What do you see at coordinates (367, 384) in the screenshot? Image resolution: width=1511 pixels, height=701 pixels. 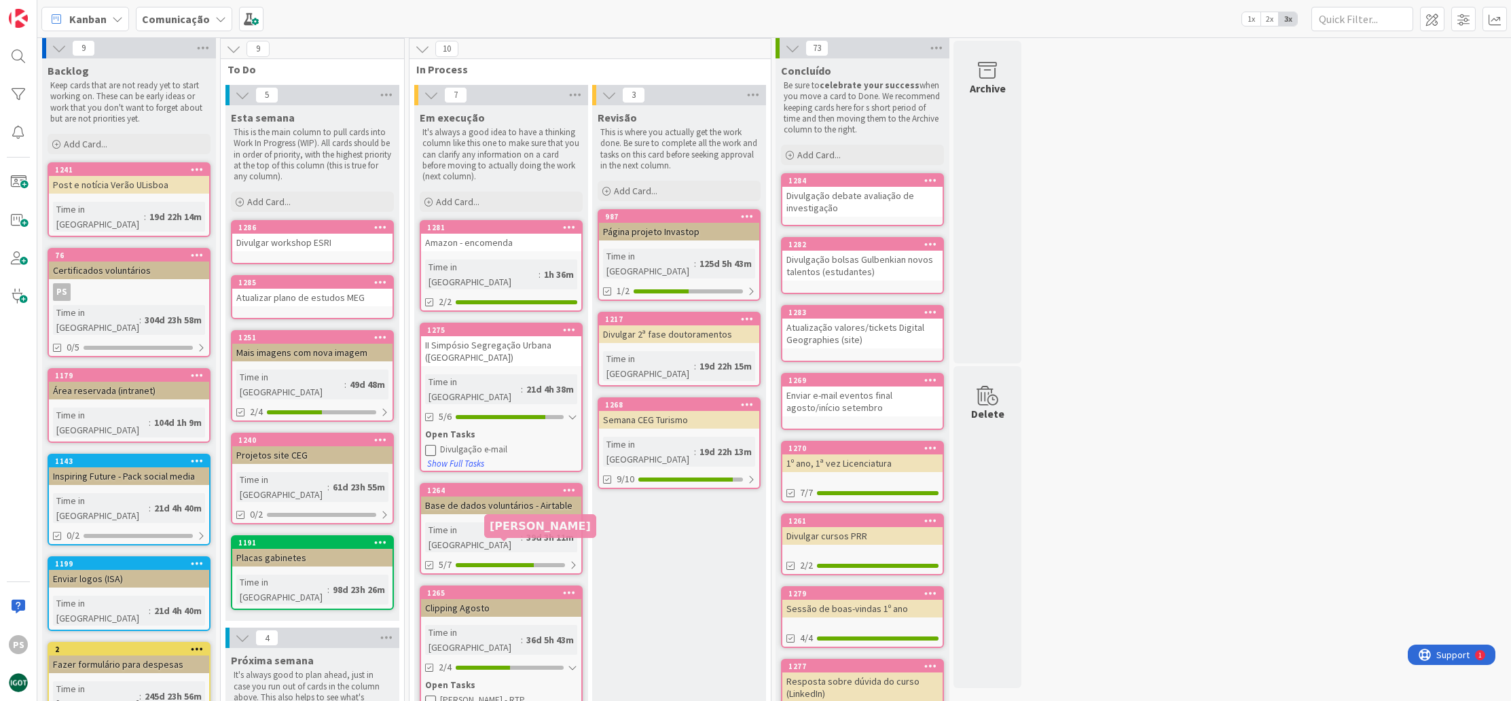 I see `div: 49d 48m` at bounding box center [367, 384].